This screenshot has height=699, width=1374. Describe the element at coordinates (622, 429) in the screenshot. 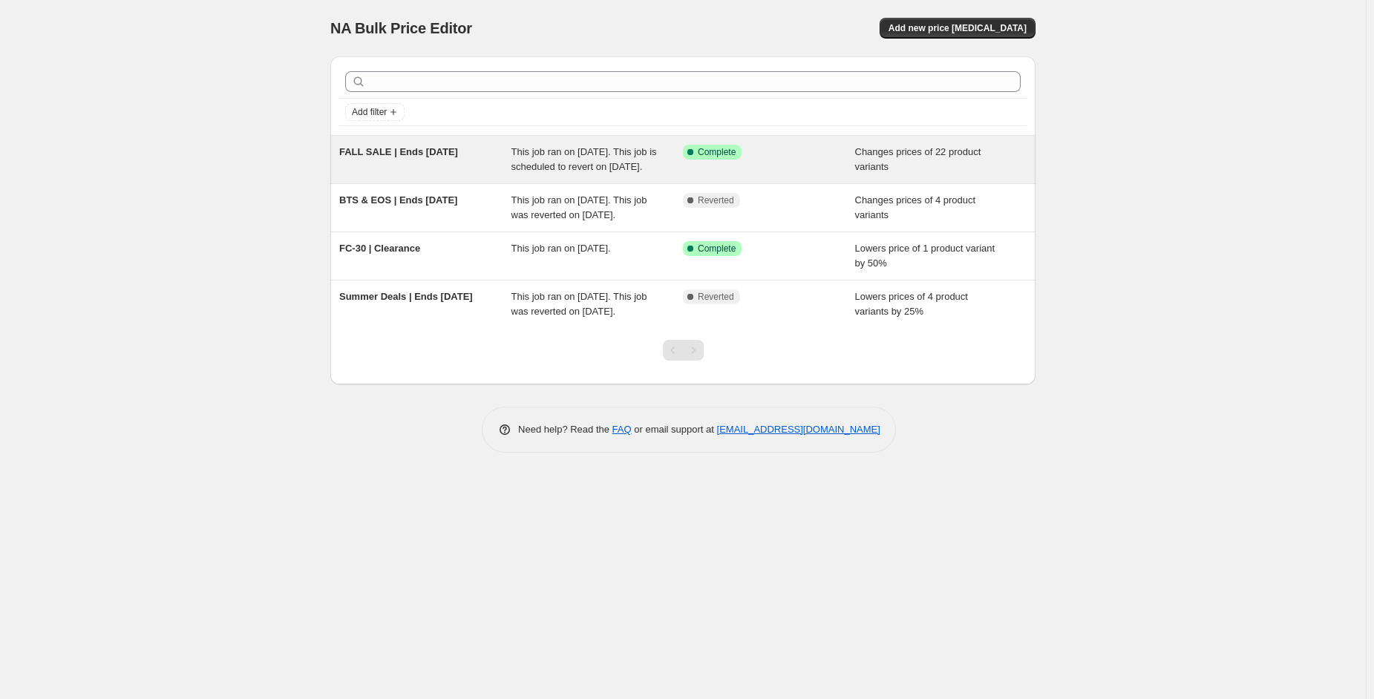

I see `a: FAQ` at that location.